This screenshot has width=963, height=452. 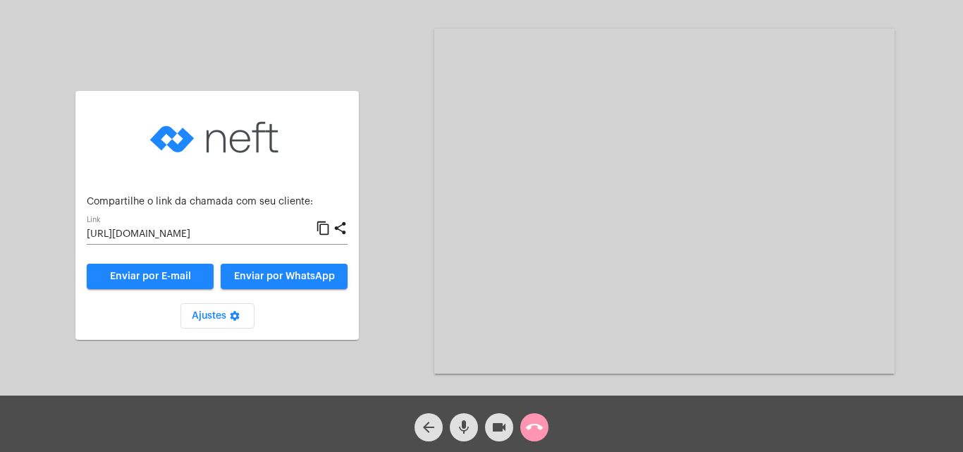 What do you see at coordinates (217, 316) in the screenshot?
I see `span: Ajustes` at bounding box center [217, 316].